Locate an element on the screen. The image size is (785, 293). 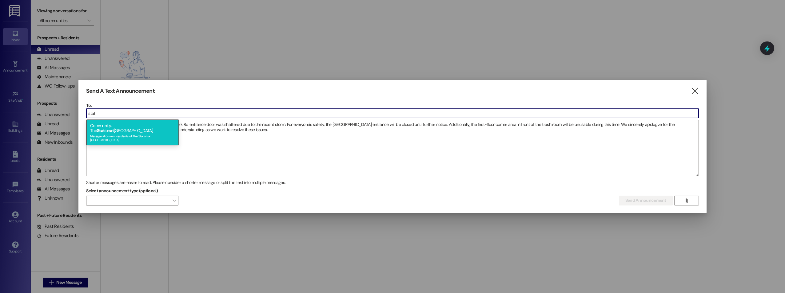
span: Send Announcement is located at coordinates (646, 201).